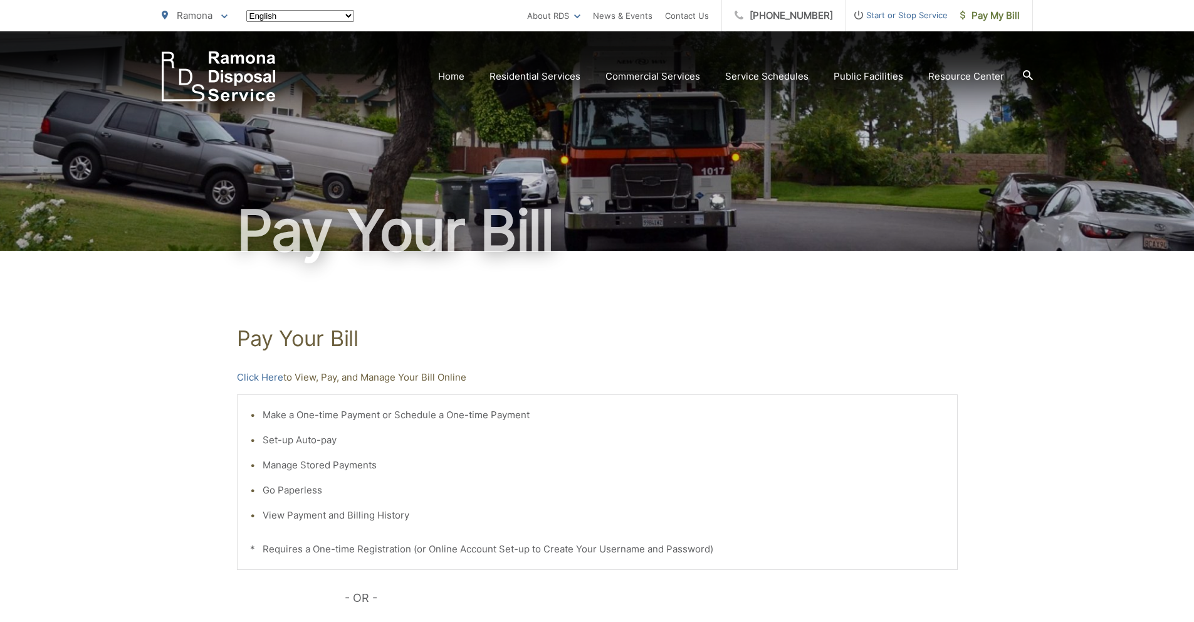 The width and height of the screenshot is (1194, 622). What do you see at coordinates (535, 76) in the screenshot?
I see `a: Residential Services` at bounding box center [535, 76].